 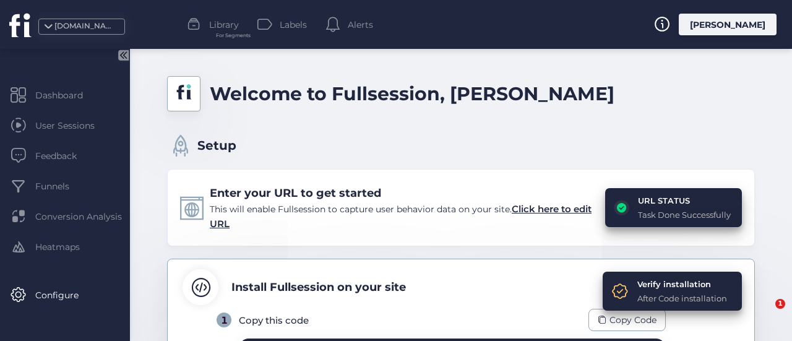 What do you see at coordinates (633, 320) in the screenshot?
I see `span: Copy Code` at bounding box center [633, 320].